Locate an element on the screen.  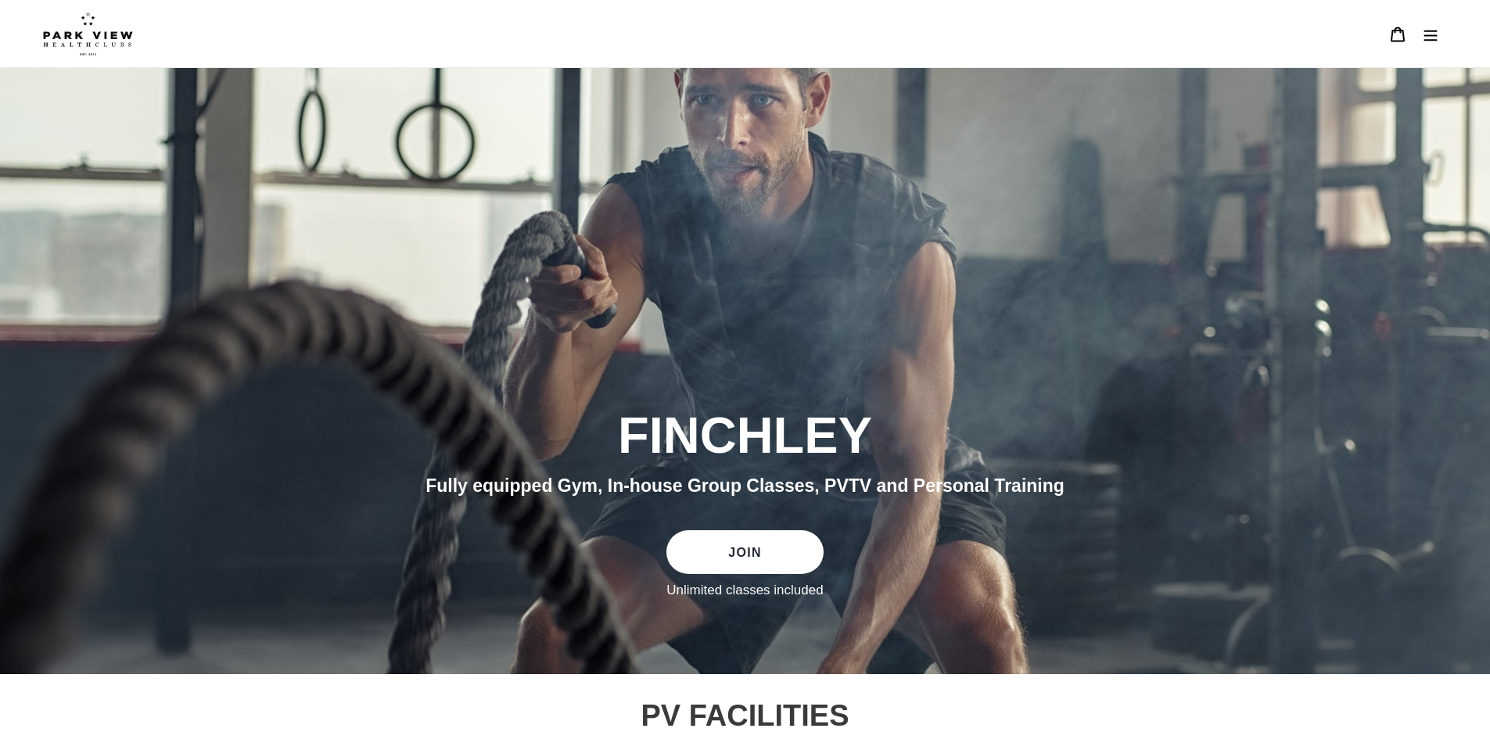
a: JOIN is located at coordinates (745, 552).